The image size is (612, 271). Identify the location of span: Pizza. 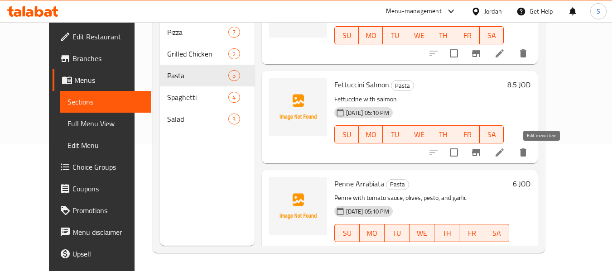
(198, 32).